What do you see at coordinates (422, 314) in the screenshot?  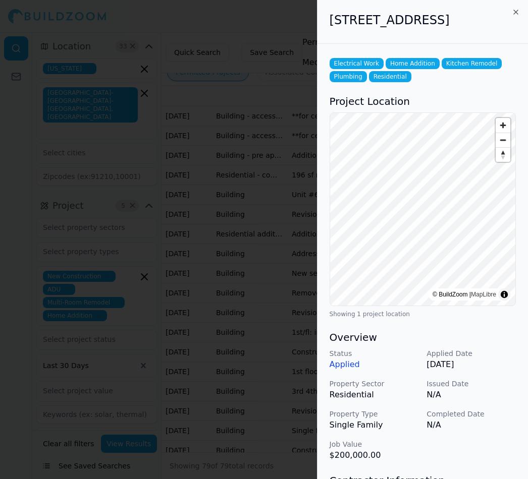 I see `div: Showing 1 project location` at bounding box center [422, 314].